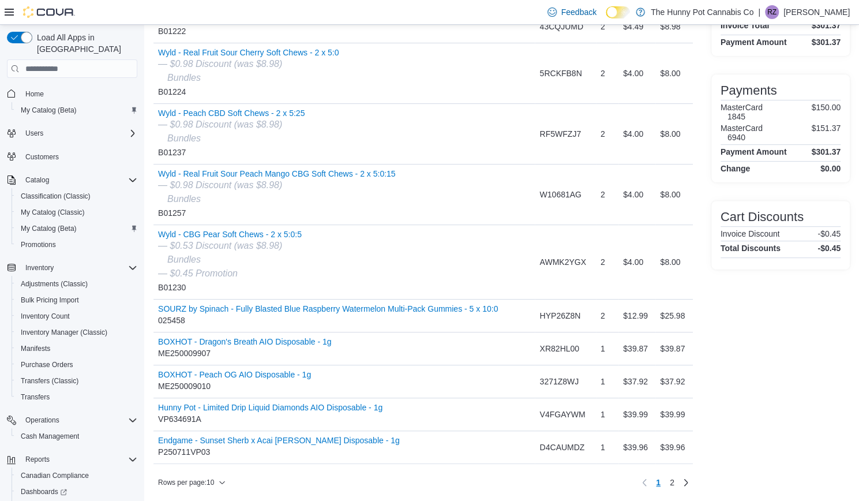 This screenshot has width=859, height=501. What do you see at coordinates (637, 348) in the screenshot?
I see `div: $39.87` at bounding box center [637, 348].